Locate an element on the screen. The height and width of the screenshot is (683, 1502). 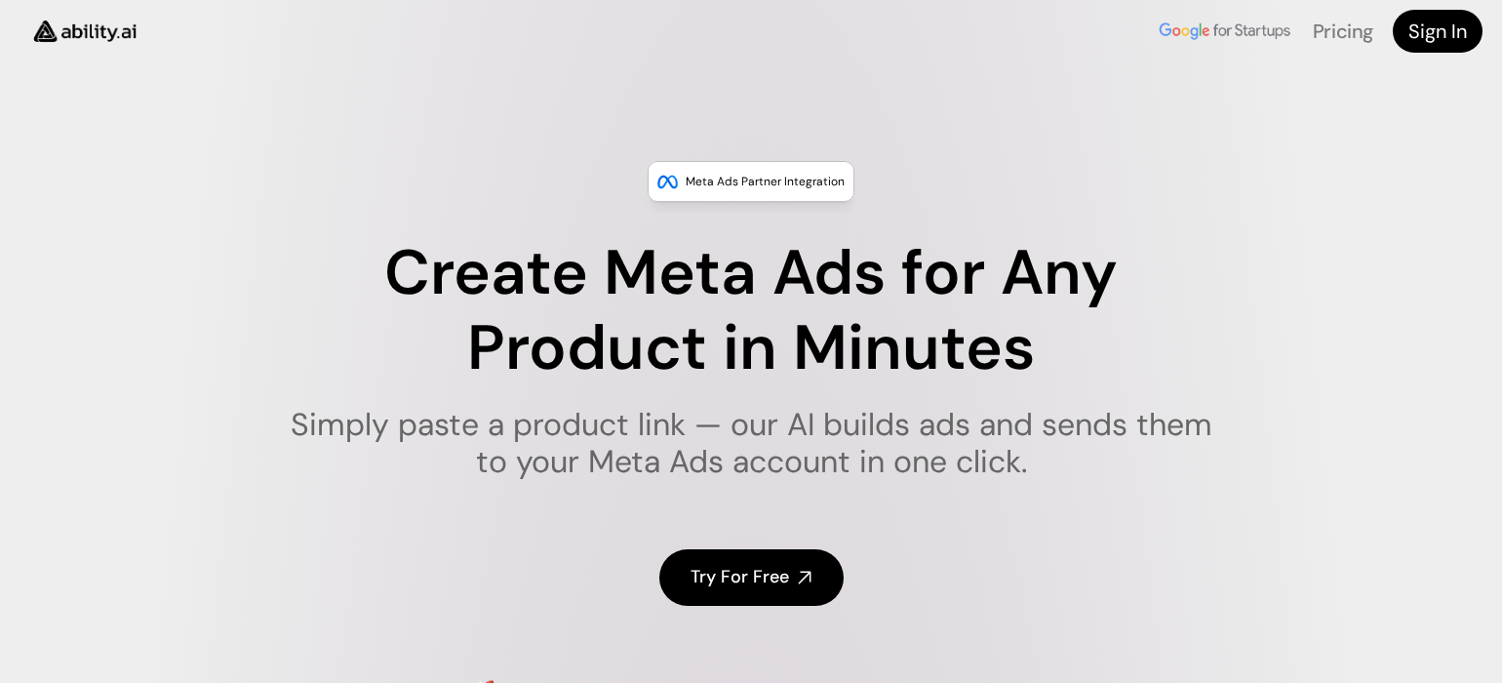
a: Pricing is located at coordinates (1343, 31).